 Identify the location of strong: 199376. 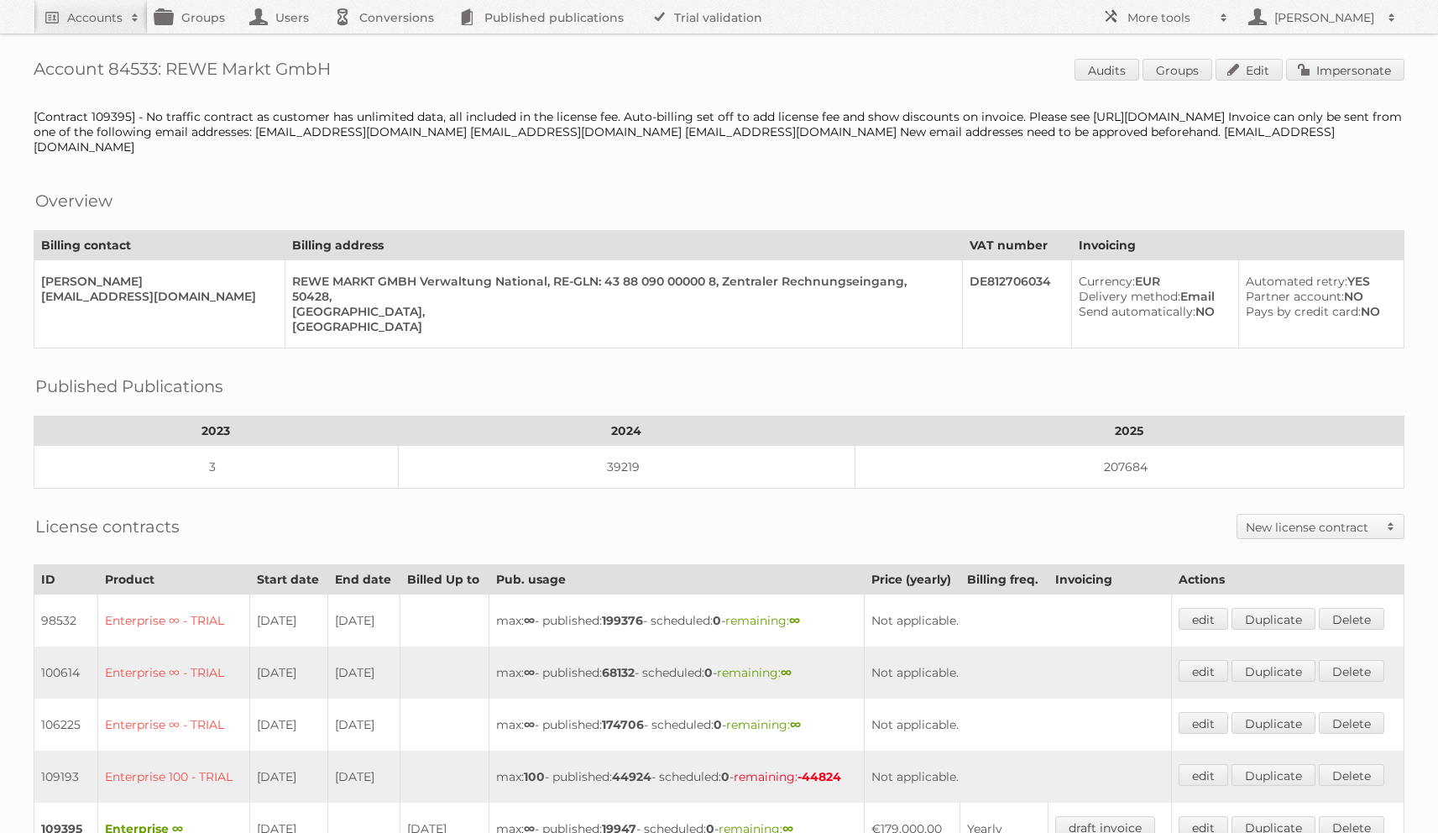
(622, 621).